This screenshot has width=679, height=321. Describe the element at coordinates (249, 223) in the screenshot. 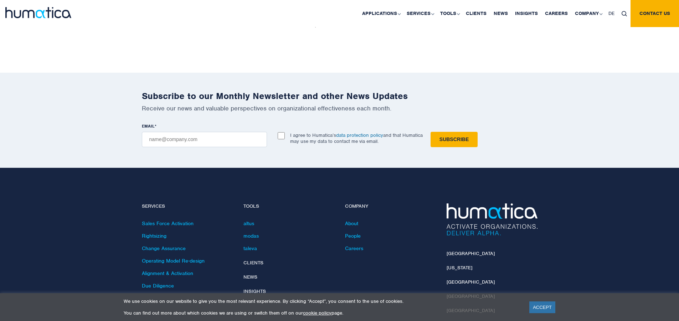

I see `a: altus` at that location.